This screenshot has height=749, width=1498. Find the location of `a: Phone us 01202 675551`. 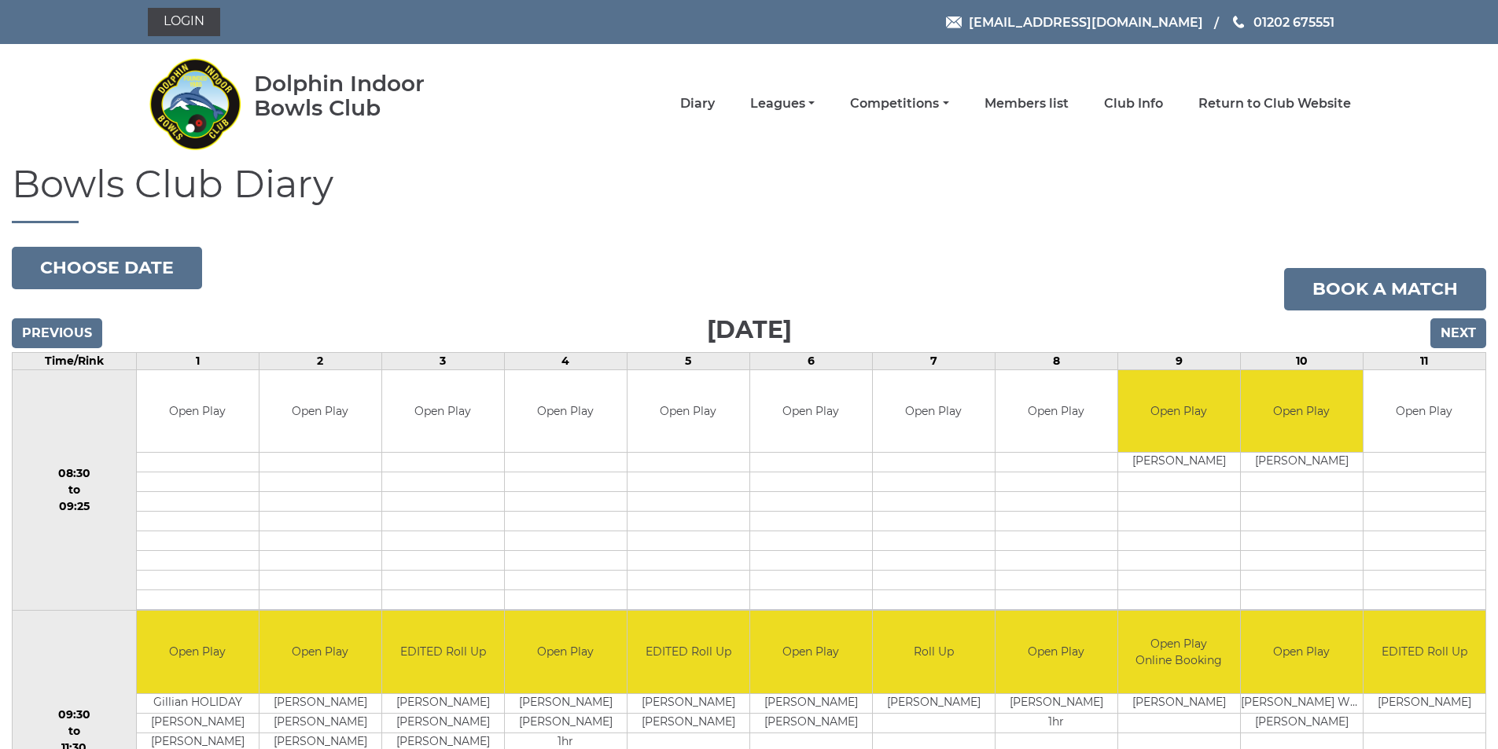

a: Phone us 01202 675551 is located at coordinates (1282, 22).